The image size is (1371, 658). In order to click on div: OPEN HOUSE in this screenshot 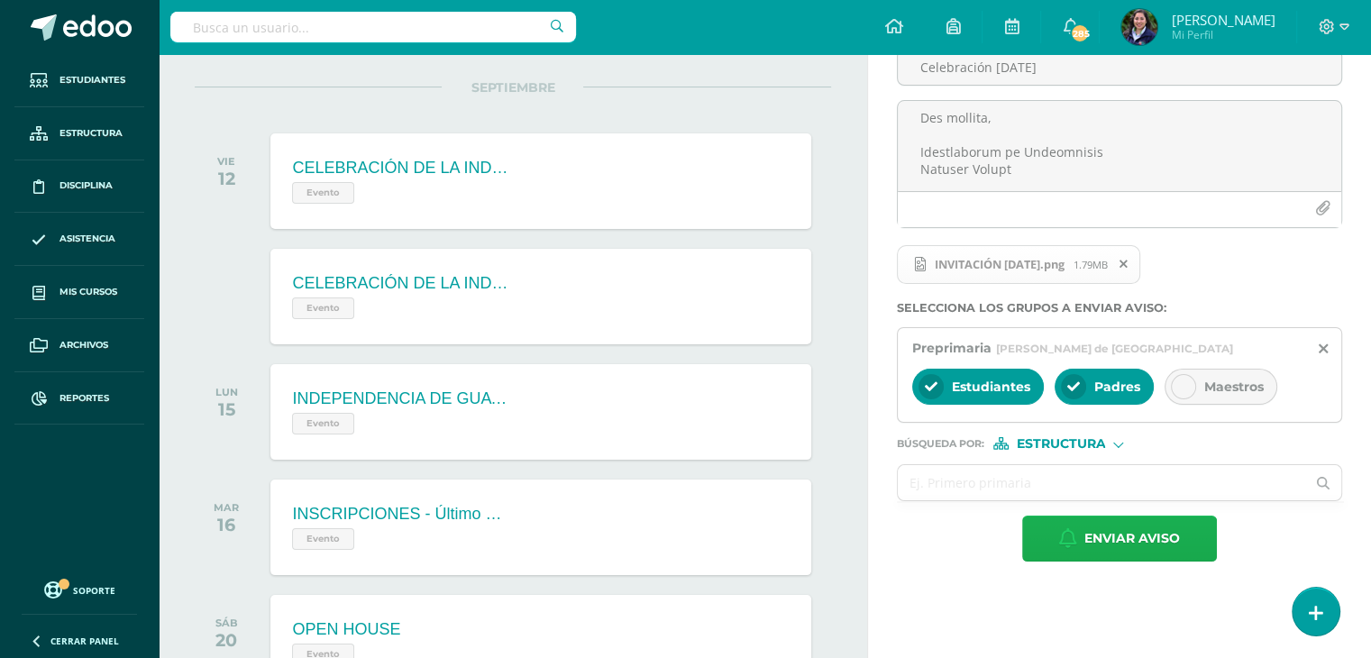, I will do `click(346, 629)`.